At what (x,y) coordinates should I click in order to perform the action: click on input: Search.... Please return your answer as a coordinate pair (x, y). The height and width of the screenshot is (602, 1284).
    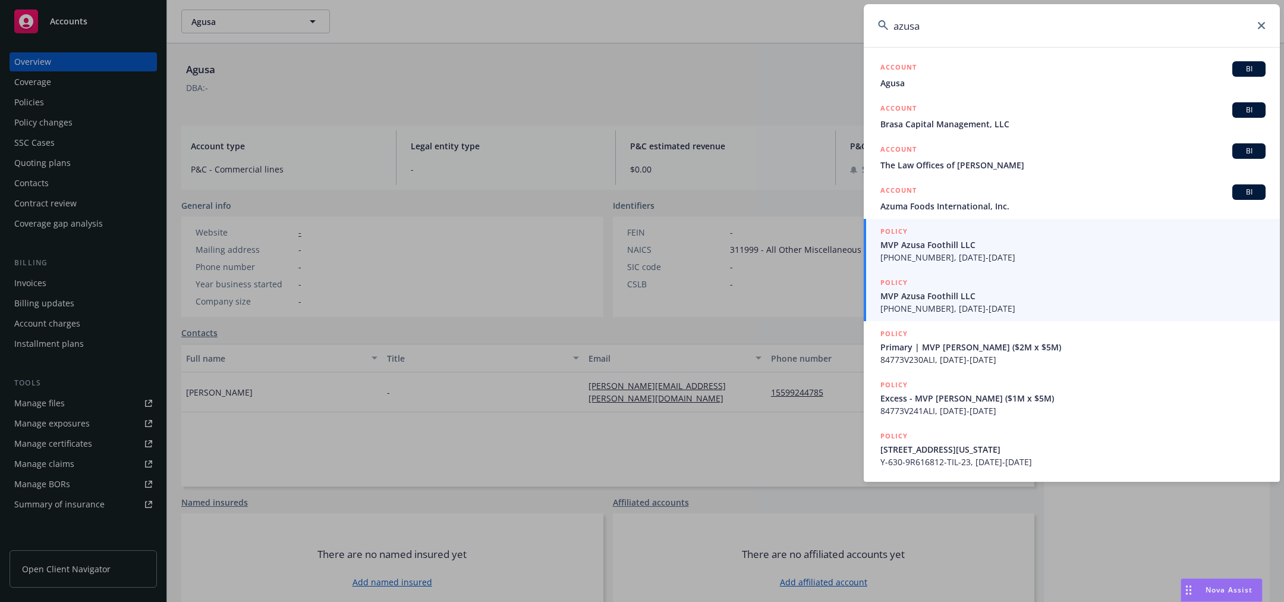
    Looking at the image, I should click on (1072, 26).